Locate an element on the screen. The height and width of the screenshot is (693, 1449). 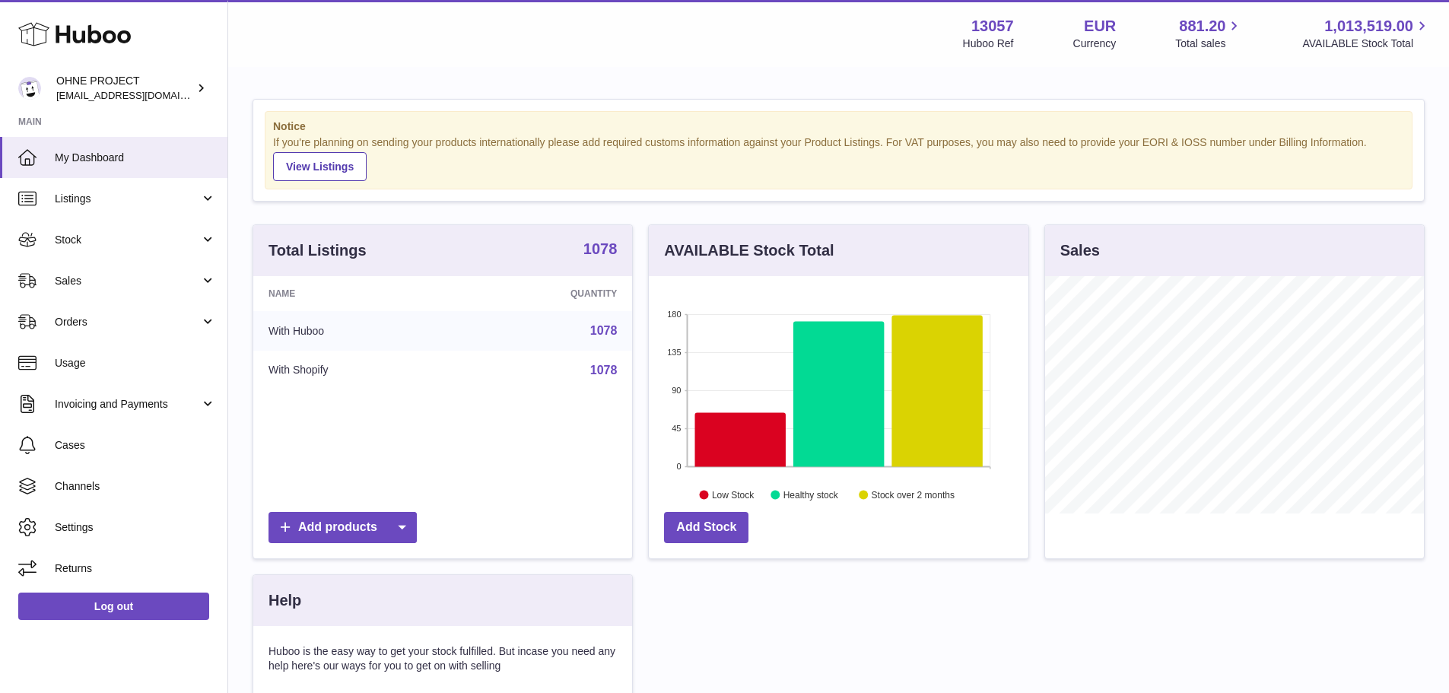
span: Channels is located at coordinates (135, 486).